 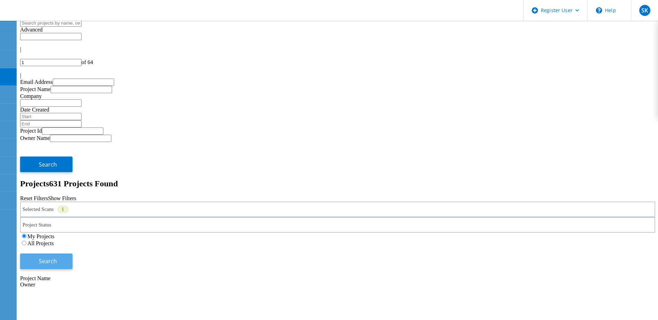 What do you see at coordinates (337, 225) in the screenshot?
I see `div: Project Status` at bounding box center [337, 225].